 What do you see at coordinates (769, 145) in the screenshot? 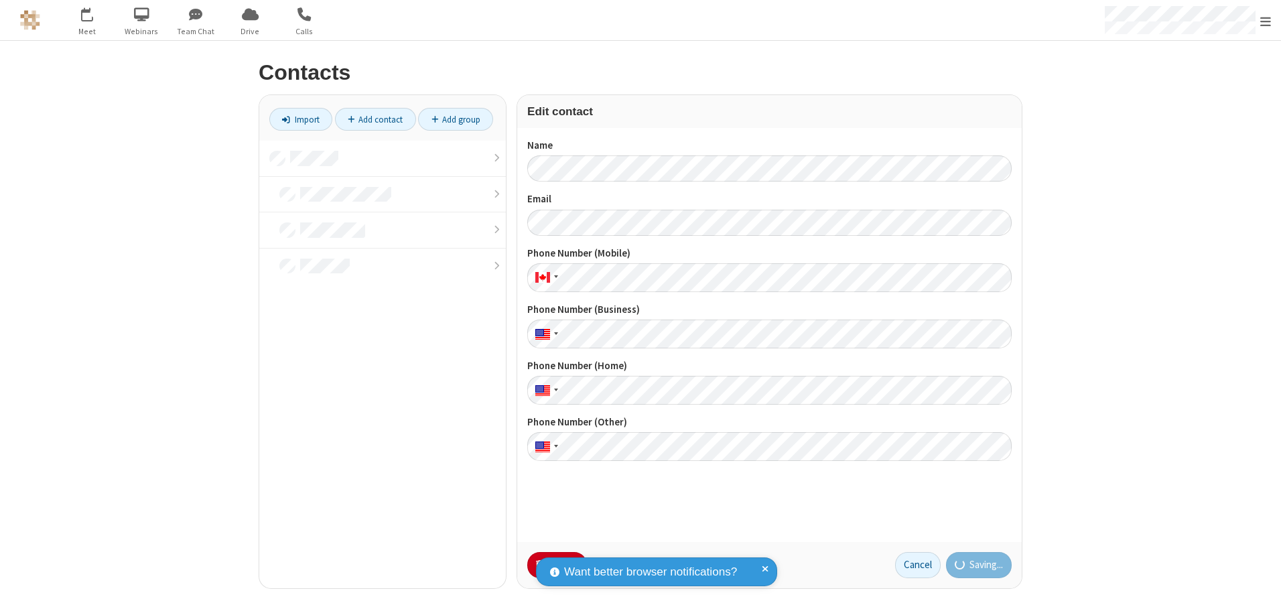
I see `label: Name` at bounding box center [769, 145].